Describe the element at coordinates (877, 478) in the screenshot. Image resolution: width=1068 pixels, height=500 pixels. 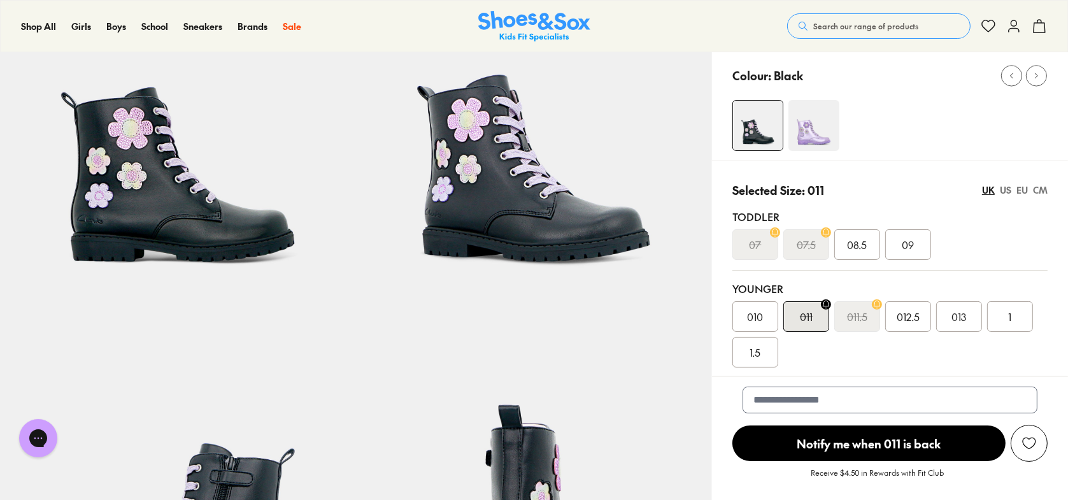
I see `p: Receive $4.50 in Rewards with Fit Club` at that location.